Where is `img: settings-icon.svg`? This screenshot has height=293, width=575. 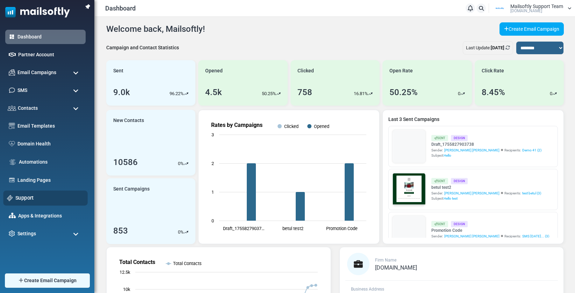 img: settings-icon.svg is located at coordinates (12, 233).